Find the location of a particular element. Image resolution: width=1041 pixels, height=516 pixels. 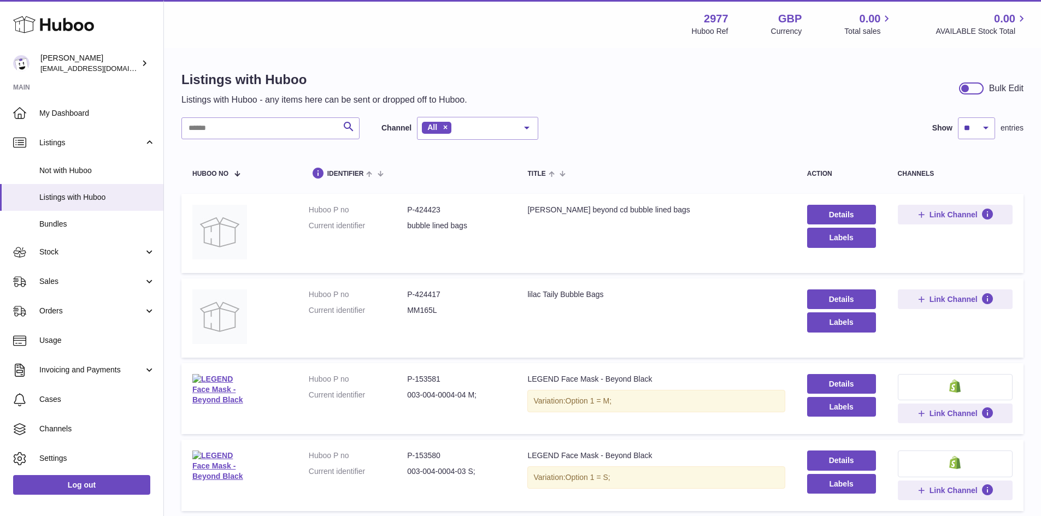

dd: 003-004-0004-04 M; is located at coordinates (456, 395).